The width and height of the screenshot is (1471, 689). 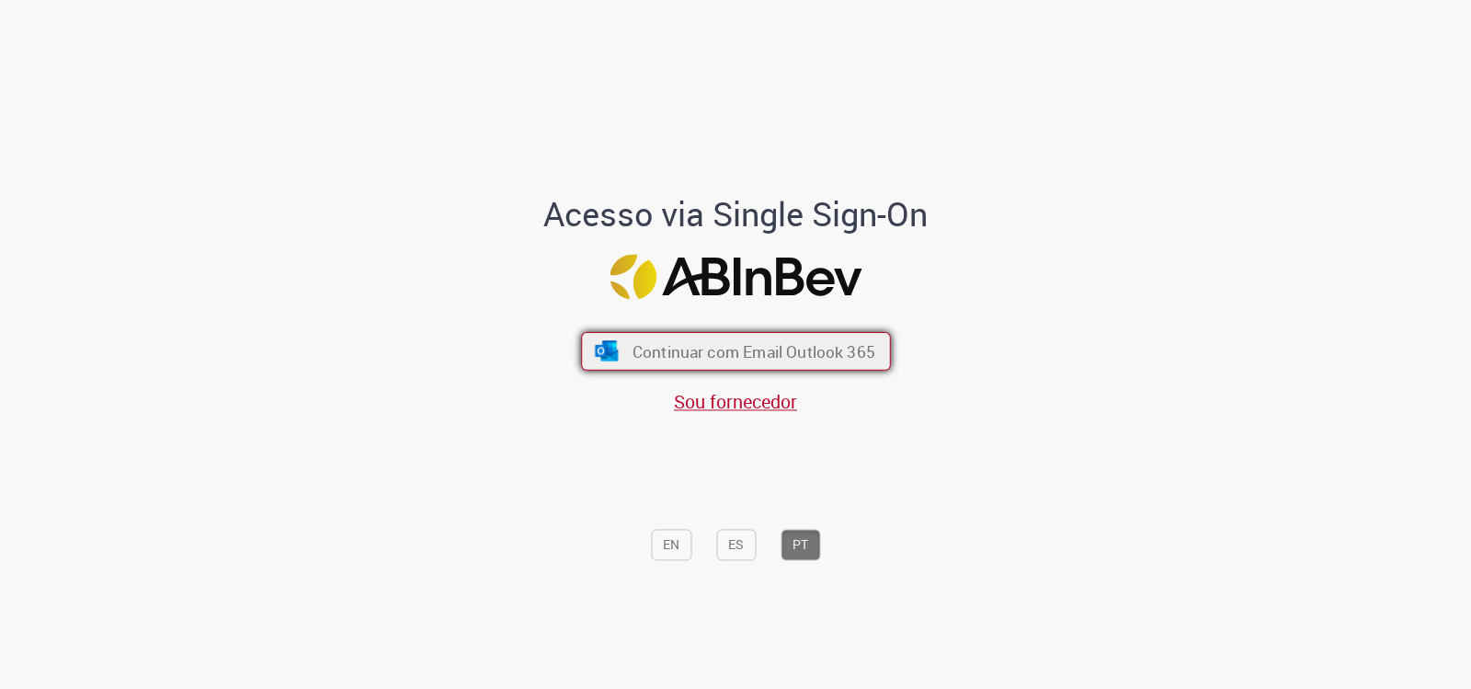 I want to click on h1: Acesso via Single Sign-On, so click(x=736, y=214).